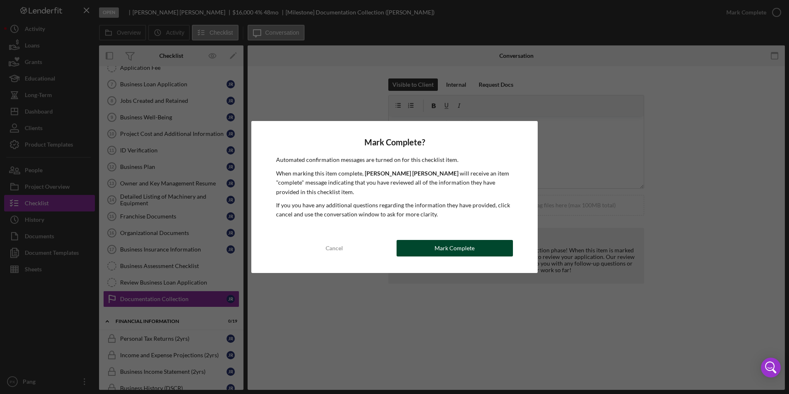 This screenshot has width=789, height=394. I want to click on div: Mark Complete, so click(454, 248).